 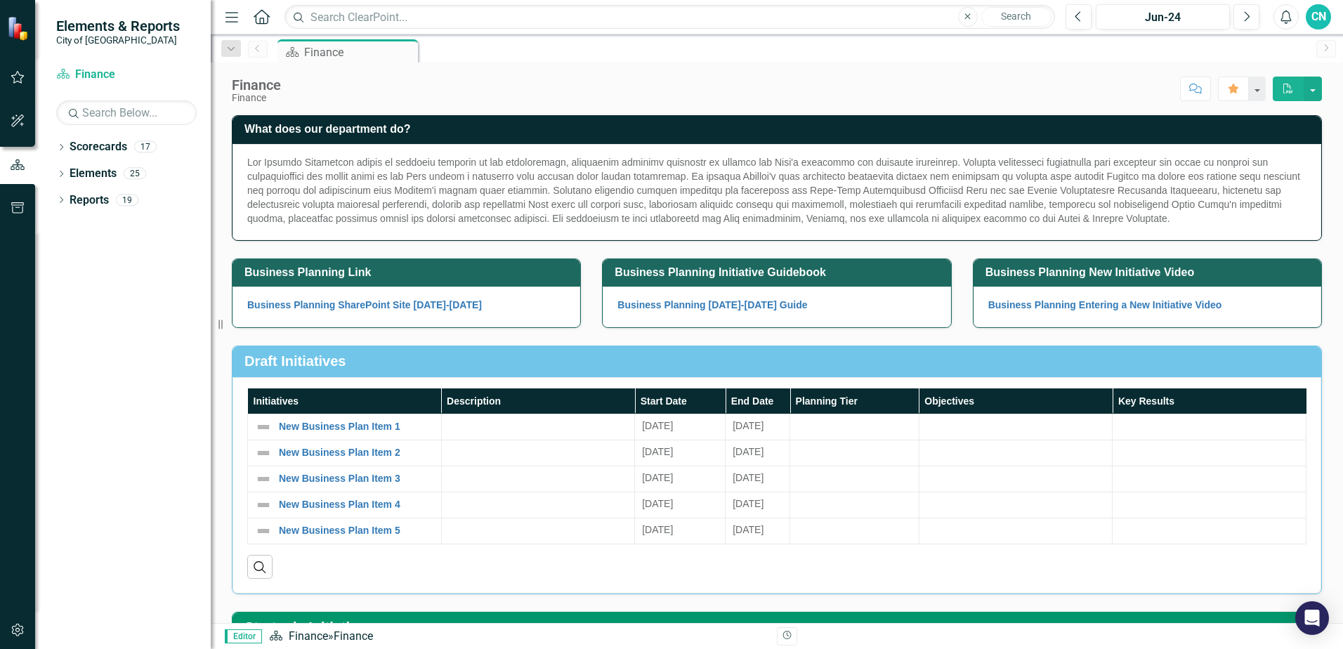 What do you see at coordinates (1105, 305) in the screenshot?
I see `a: Business Planning Entering a New Initiative Video` at bounding box center [1105, 305].